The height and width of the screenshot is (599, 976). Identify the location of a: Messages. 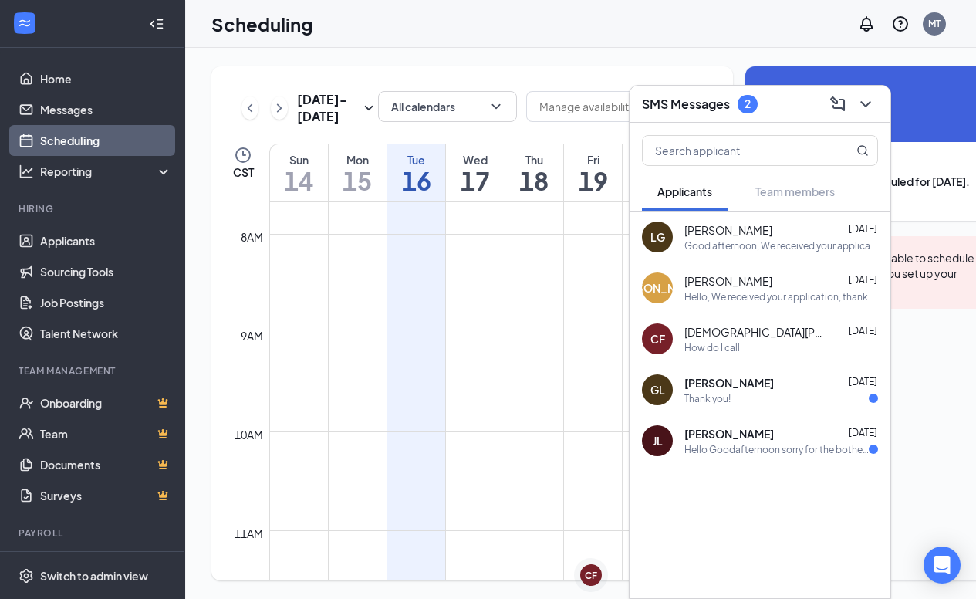
(106, 110).